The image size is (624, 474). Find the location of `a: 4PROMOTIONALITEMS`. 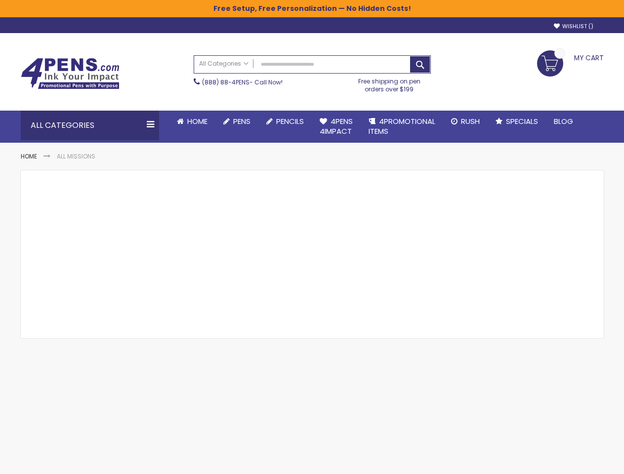

a: 4PROMOTIONALITEMS is located at coordinates (402, 126).